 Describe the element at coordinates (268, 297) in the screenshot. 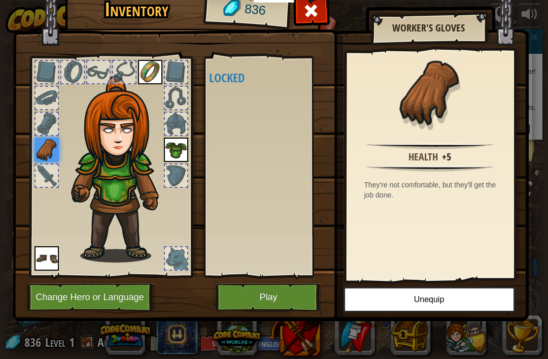

I see `button: Play` at that location.